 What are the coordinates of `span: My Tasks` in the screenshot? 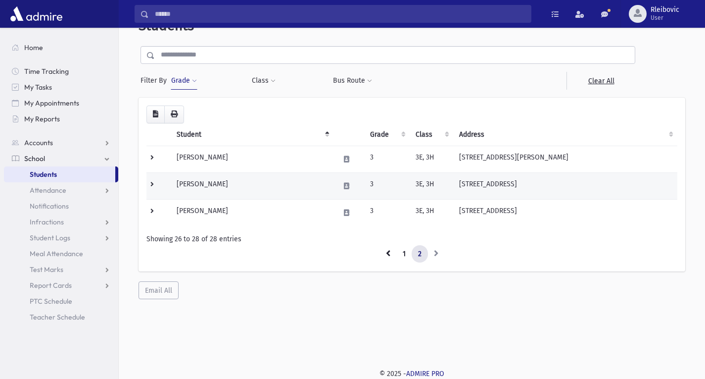 It's located at (38, 87).